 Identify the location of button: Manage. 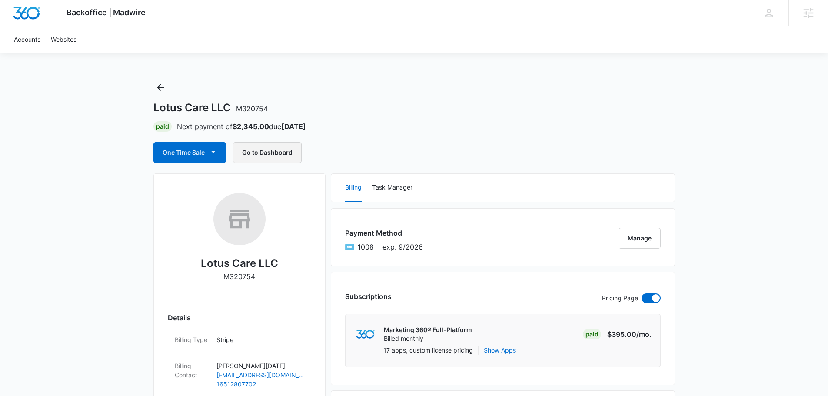
(639, 238).